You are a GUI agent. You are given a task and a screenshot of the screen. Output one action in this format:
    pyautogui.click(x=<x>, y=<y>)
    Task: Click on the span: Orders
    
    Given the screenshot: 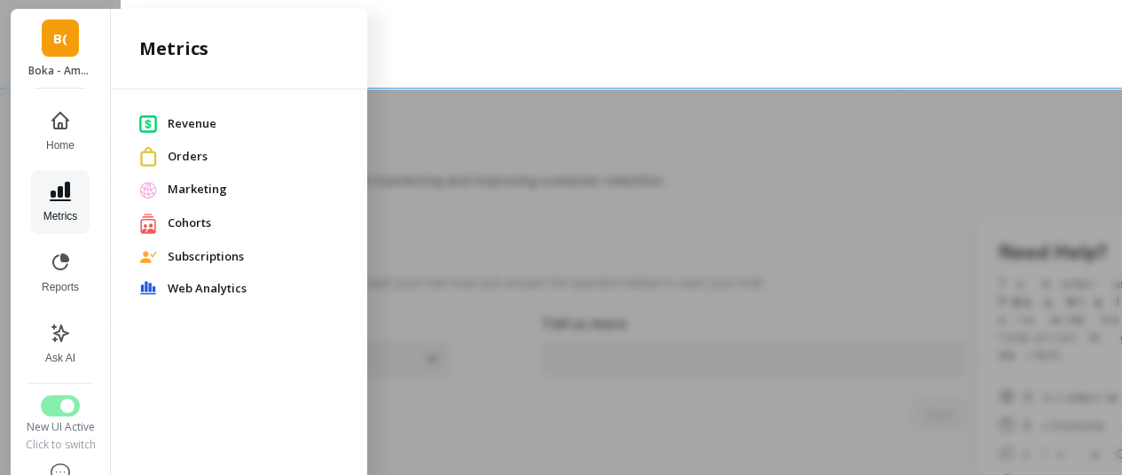 What is the action you would take?
    pyautogui.click(x=253, y=157)
    